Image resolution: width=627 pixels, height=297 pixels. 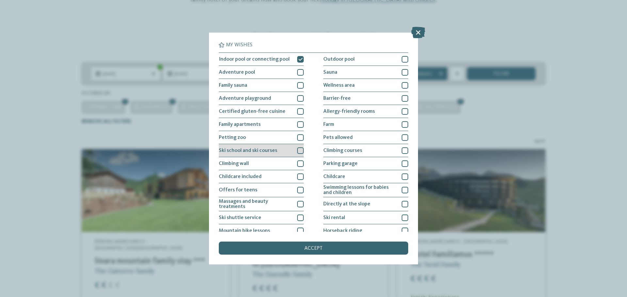 What do you see at coordinates (239, 45) in the screenshot?
I see `span: My wishes` at bounding box center [239, 45].